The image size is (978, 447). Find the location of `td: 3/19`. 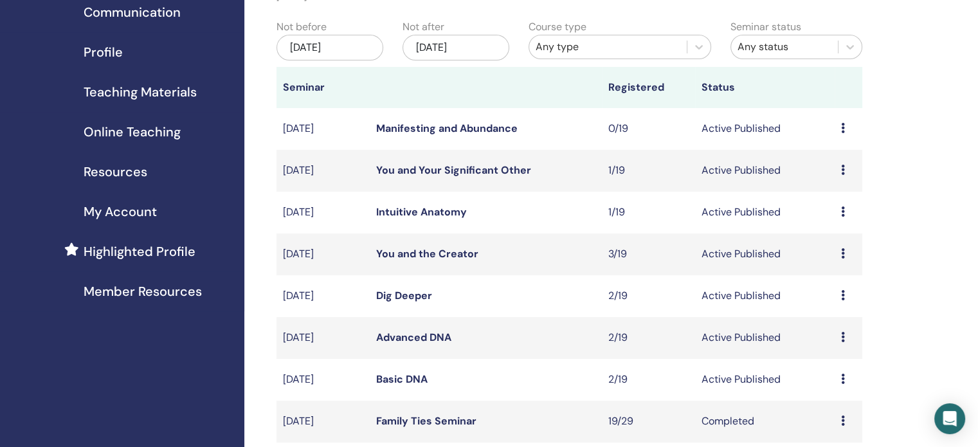

td: 3/19 is located at coordinates (648, 254).